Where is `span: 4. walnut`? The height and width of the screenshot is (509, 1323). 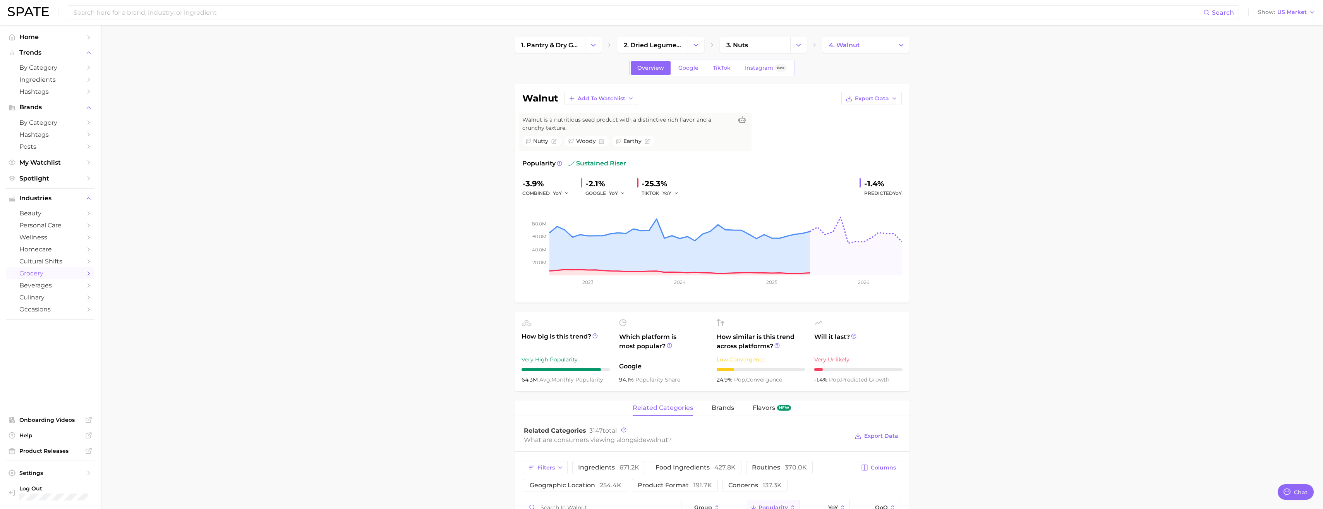 span: 4. walnut is located at coordinates (845, 45).